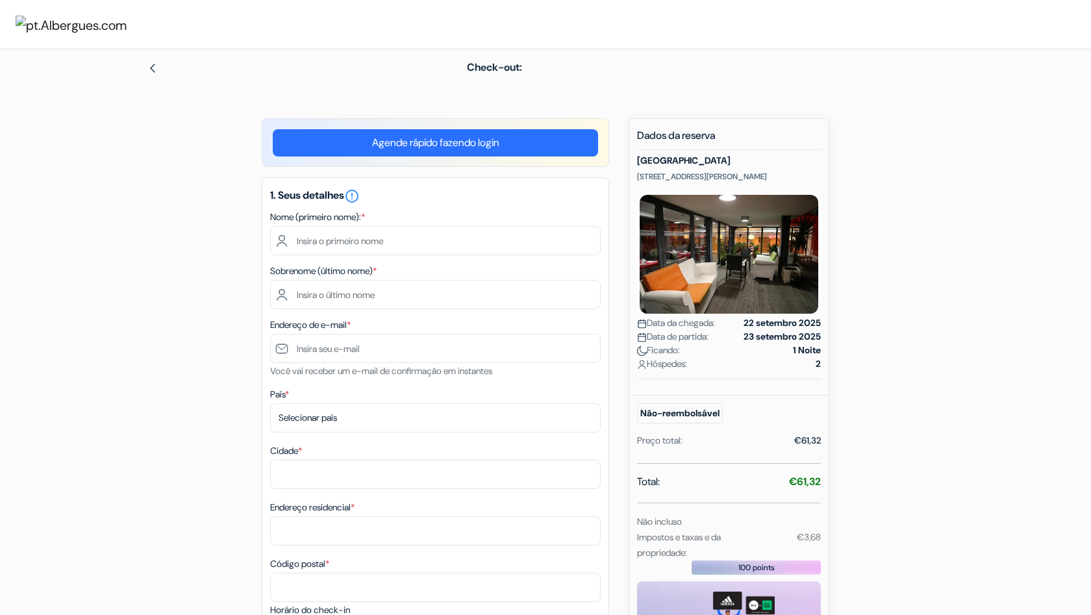  I want to click on span: Data da chegada:, so click(676, 323).